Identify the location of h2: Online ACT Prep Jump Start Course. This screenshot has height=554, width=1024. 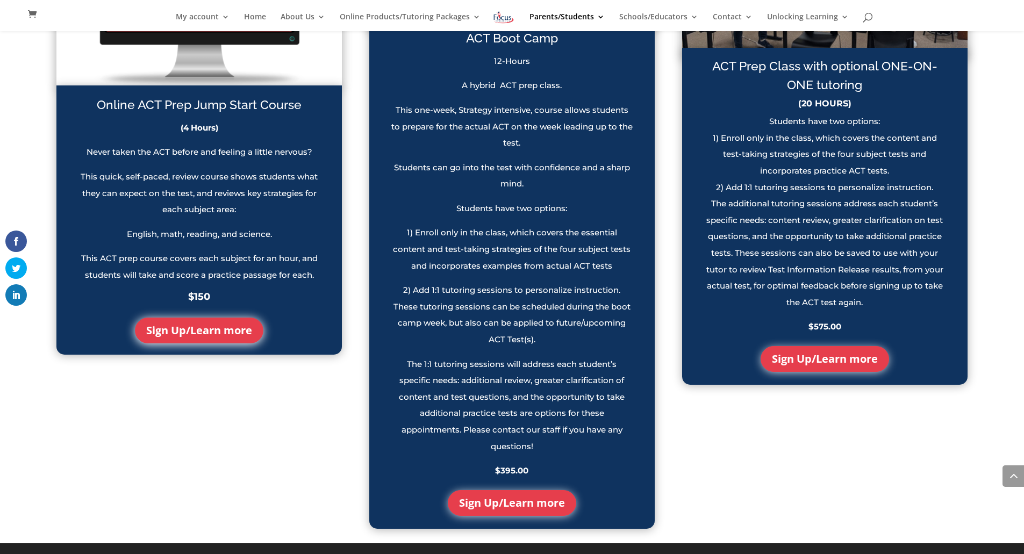
(199, 107).